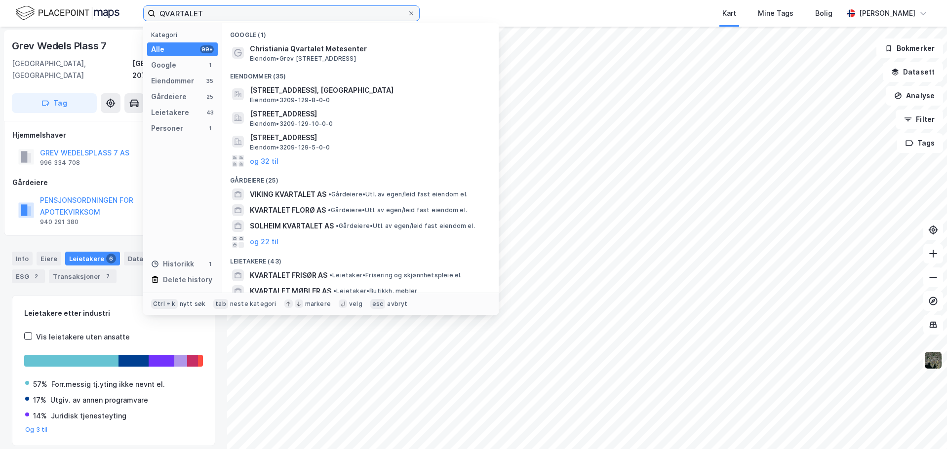  Describe the element at coordinates (88, 416) in the screenshot. I see `div: Juridisk tjenesteyting` at that location.